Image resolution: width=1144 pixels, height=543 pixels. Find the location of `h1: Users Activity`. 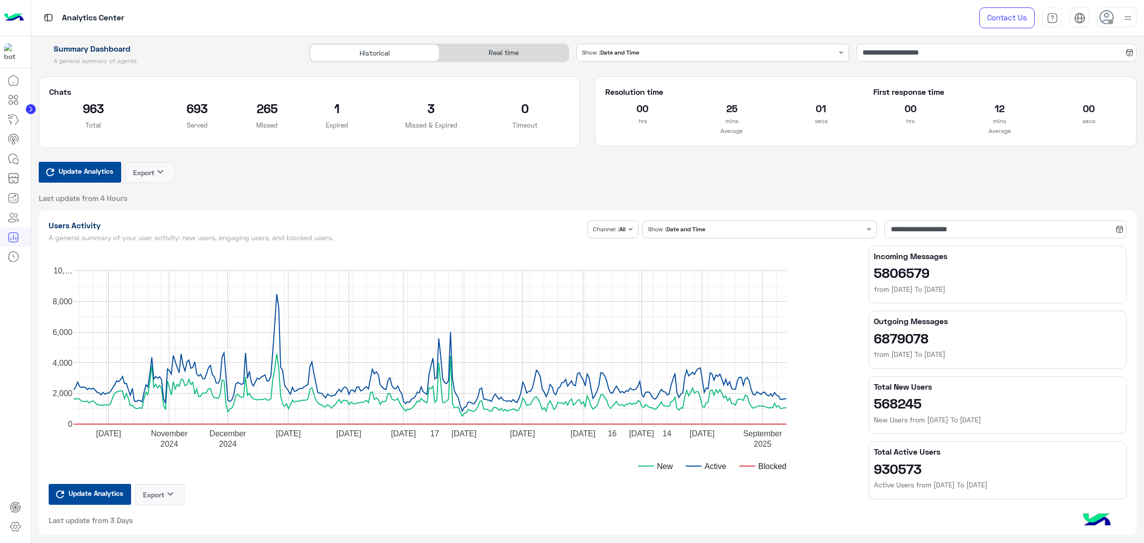

h1: Users Activity is located at coordinates (316, 225).